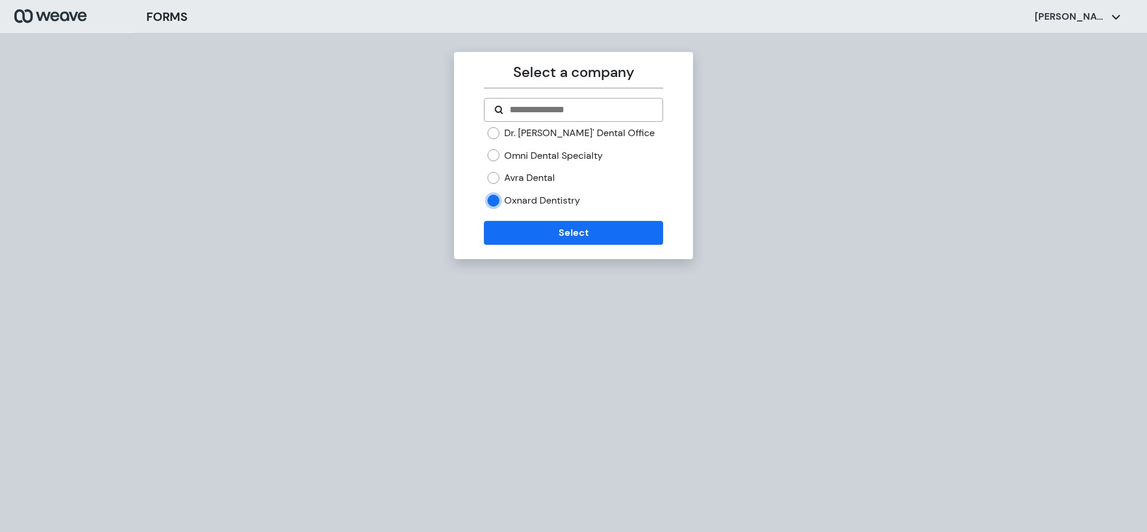 The image size is (1147, 532). What do you see at coordinates (529, 178) in the screenshot?
I see `label: Avra Dental` at bounding box center [529, 178].